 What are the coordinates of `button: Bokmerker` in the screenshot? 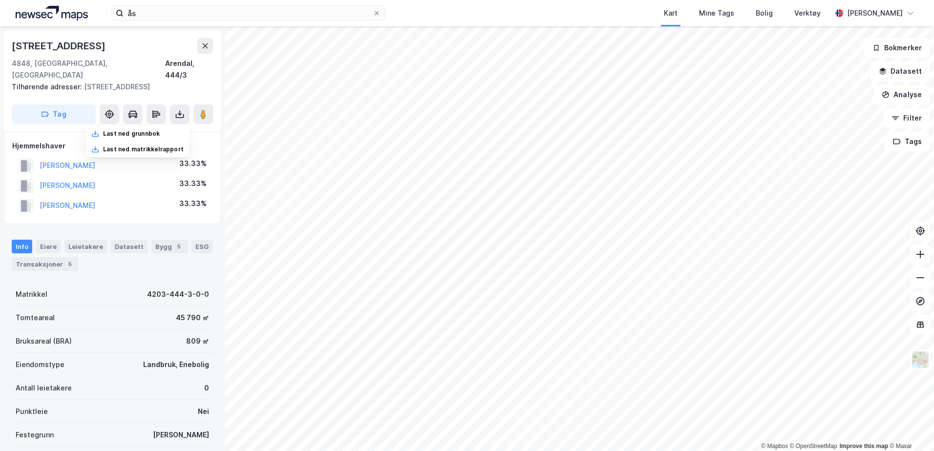 It's located at (897, 48).